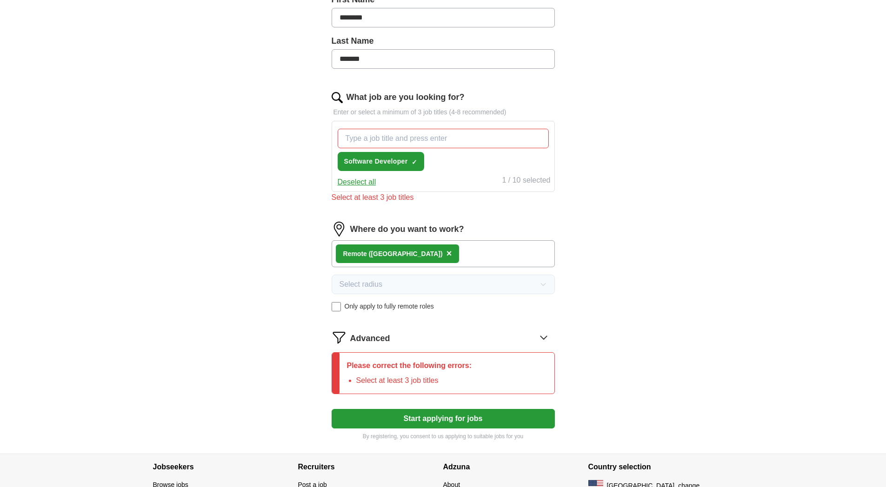 This screenshot has width=886, height=487. What do you see at coordinates (443, 419) in the screenshot?
I see `button: Start applying for jobs` at bounding box center [443, 419].